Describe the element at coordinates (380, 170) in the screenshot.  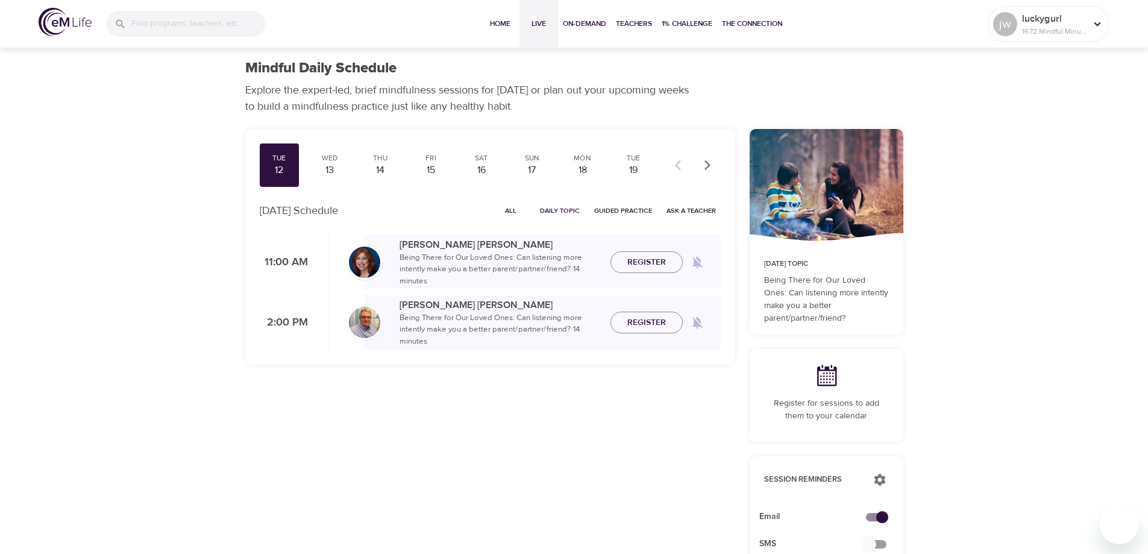
I see `div: 14` at that location.